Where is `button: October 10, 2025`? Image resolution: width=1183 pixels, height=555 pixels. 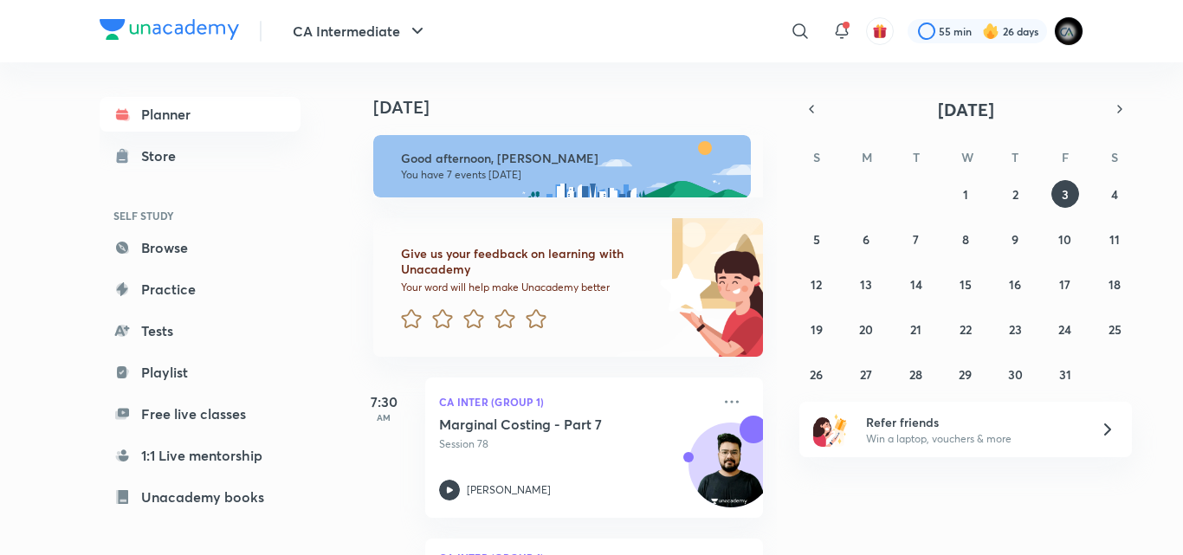 button: October 10, 2025 is located at coordinates (1065, 239).